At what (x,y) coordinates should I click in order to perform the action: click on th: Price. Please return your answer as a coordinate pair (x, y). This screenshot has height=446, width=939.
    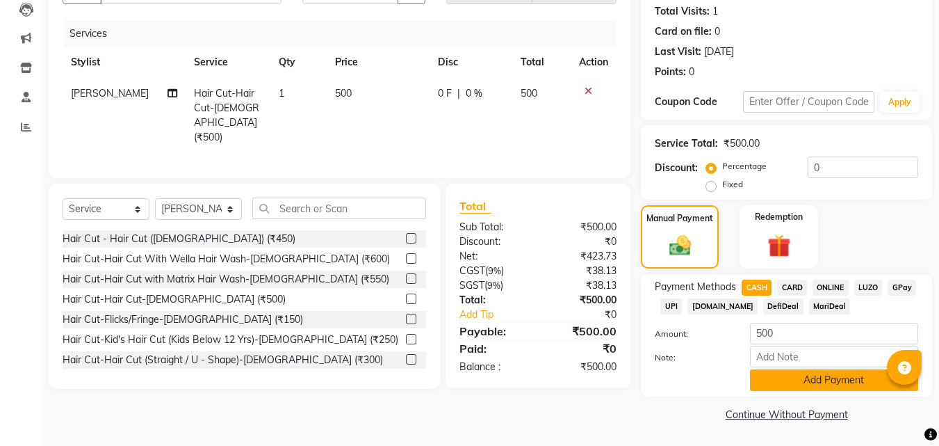
    Looking at the image, I should click on (378, 62).